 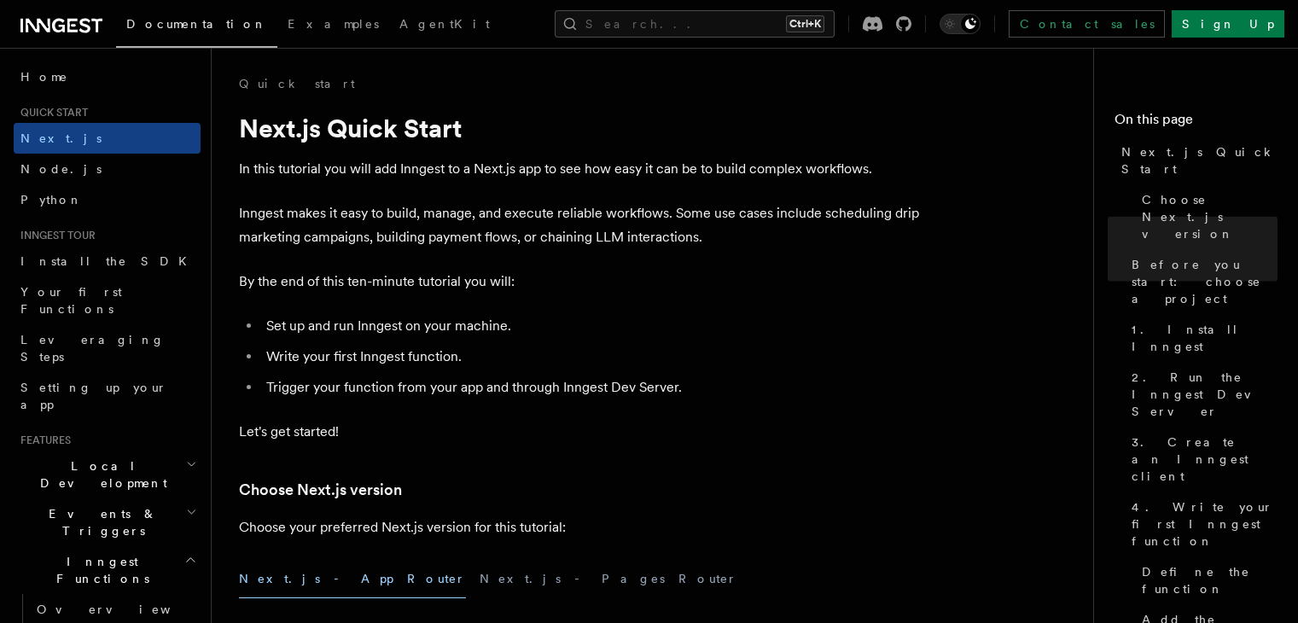 I want to click on span: Define the function, so click(x=1209, y=580).